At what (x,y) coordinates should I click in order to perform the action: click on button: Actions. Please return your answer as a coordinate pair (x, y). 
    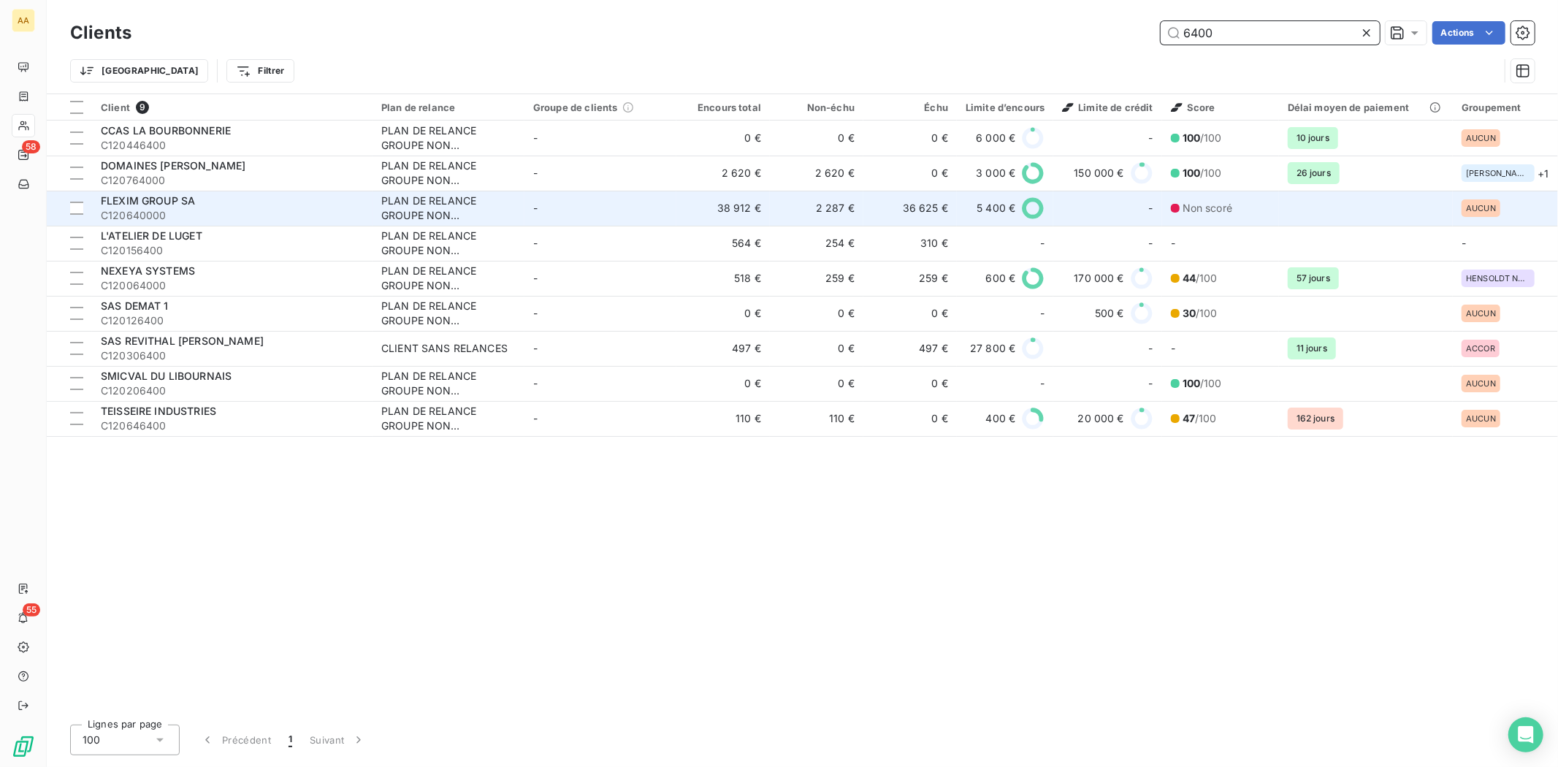
    Looking at the image, I should click on (1469, 33).